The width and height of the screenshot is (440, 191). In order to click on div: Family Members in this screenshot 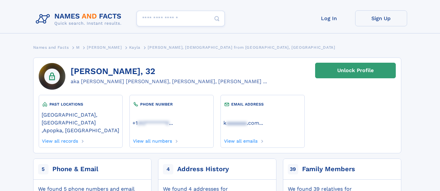, I will do `click(329, 170)`.